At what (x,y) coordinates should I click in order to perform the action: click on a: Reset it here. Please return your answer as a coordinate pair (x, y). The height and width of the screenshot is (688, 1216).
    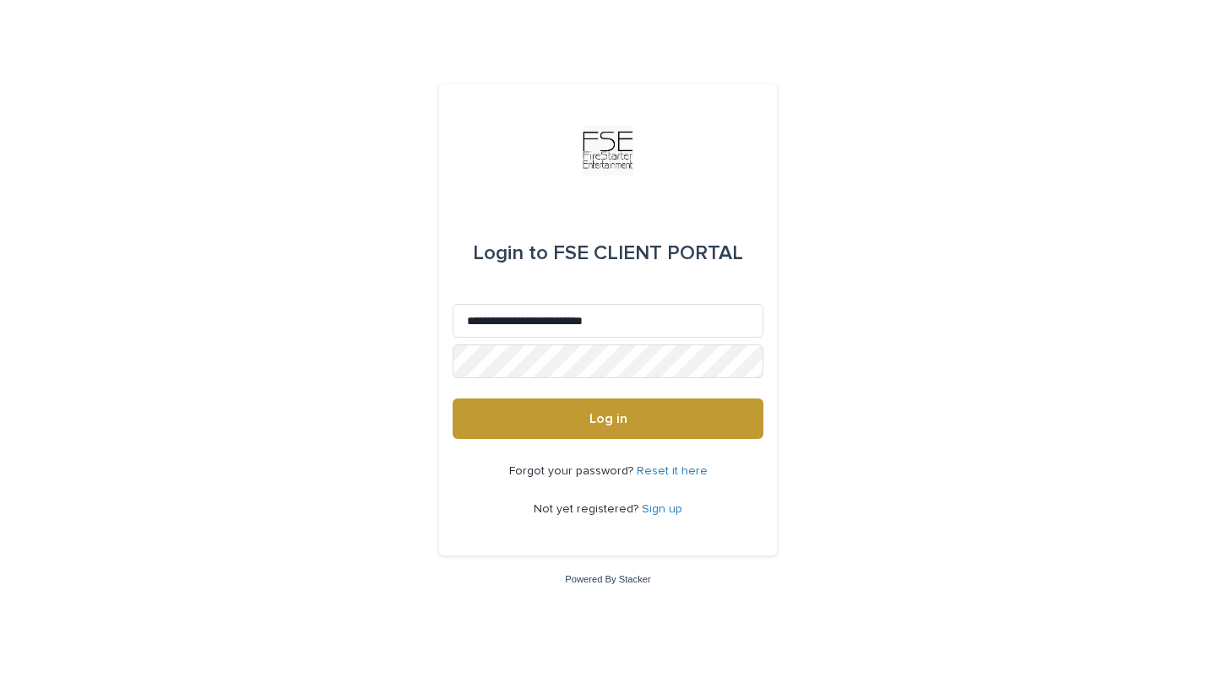
    Looking at the image, I should click on (672, 471).